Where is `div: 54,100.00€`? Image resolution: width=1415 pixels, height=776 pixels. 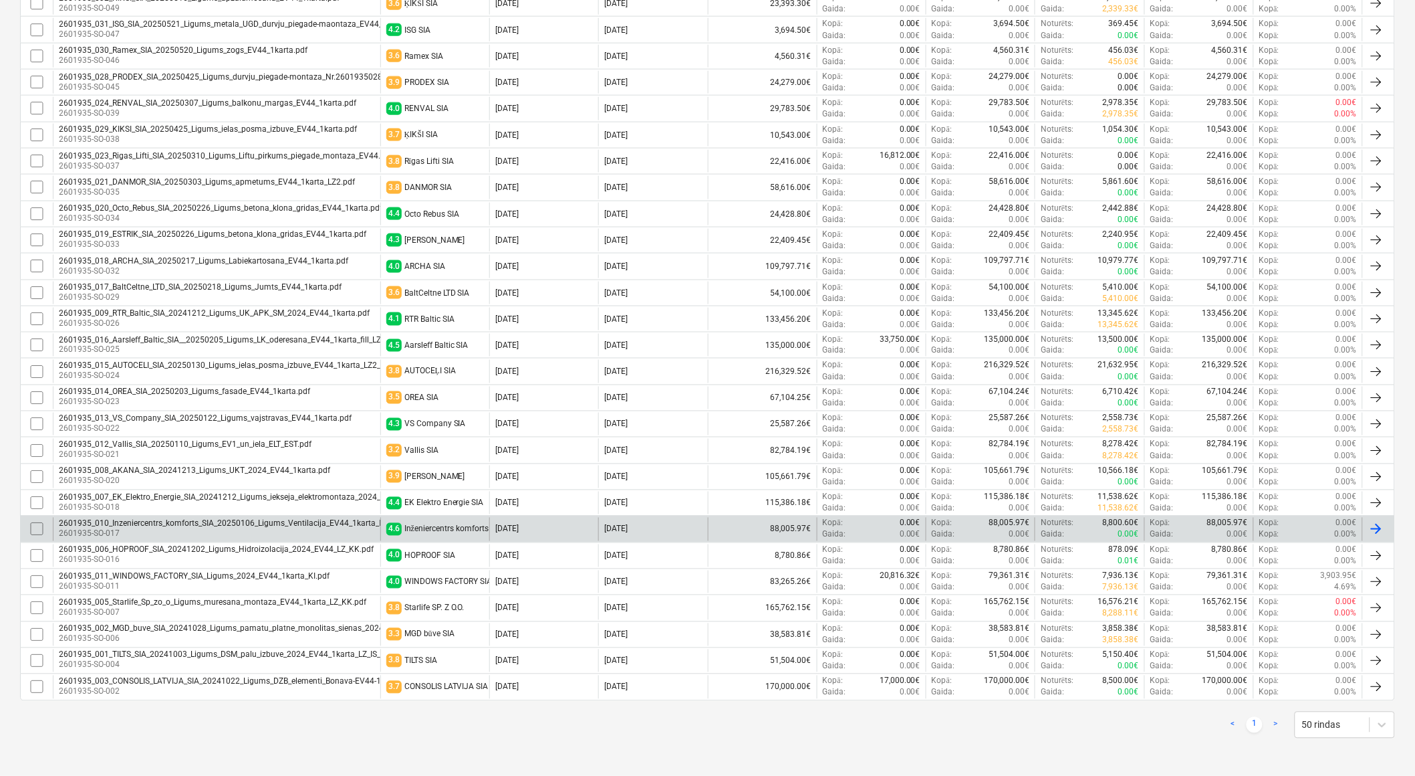 div: 54,100.00€ is located at coordinates (762, 293).